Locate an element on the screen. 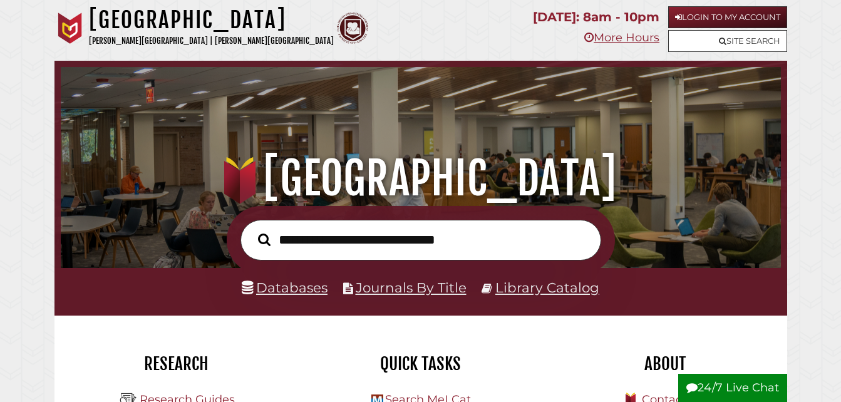  i: Search is located at coordinates (264, 239).